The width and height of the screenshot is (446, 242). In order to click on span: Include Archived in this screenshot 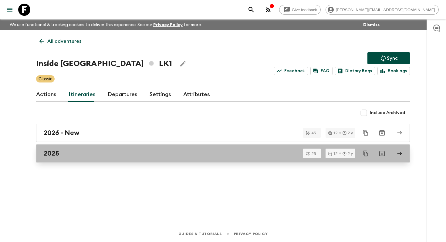, I will do `click(387, 113)`.